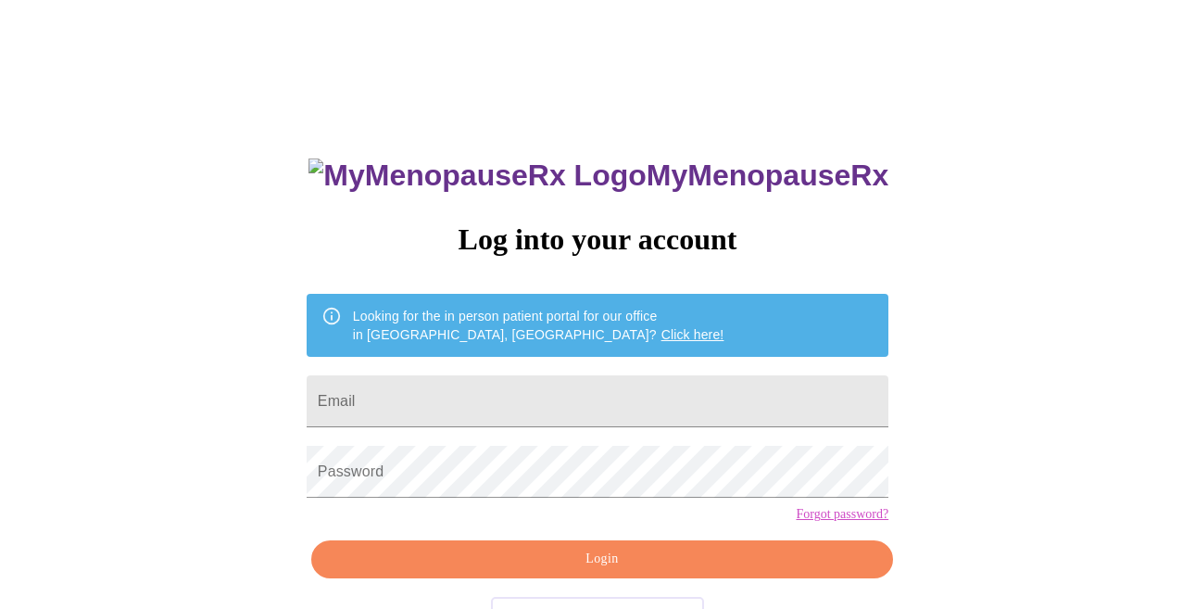 The width and height of the screenshot is (1195, 609). What do you see at coordinates (602, 559) in the screenshot?
I see `button: Login` at bounding box center [602, 559].